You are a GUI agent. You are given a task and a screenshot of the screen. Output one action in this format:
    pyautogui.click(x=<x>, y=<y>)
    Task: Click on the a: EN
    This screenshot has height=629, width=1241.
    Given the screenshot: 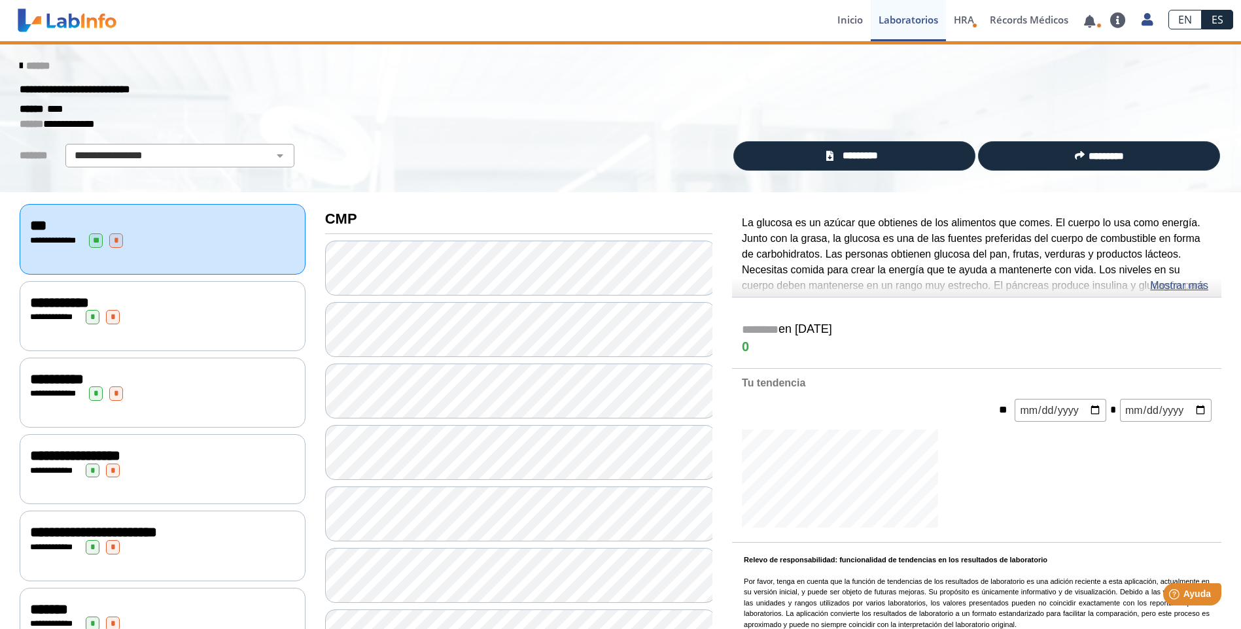 What is the action you would take?
    pyautogui.click(x=1184, y=20)
    